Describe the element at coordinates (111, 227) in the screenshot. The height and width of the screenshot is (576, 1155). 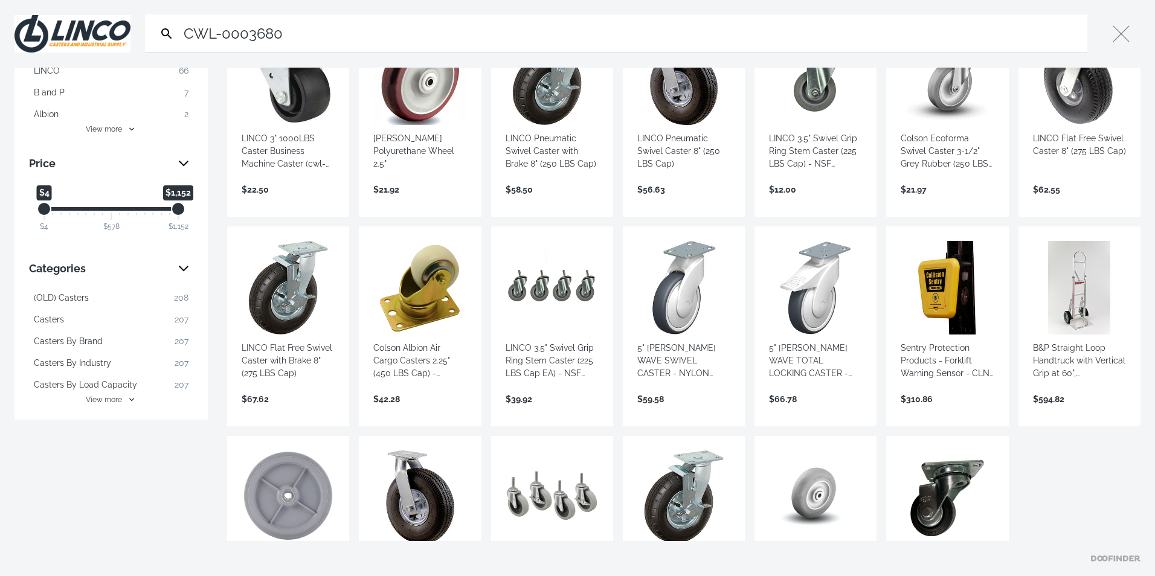
I see `div: $578` at that location.